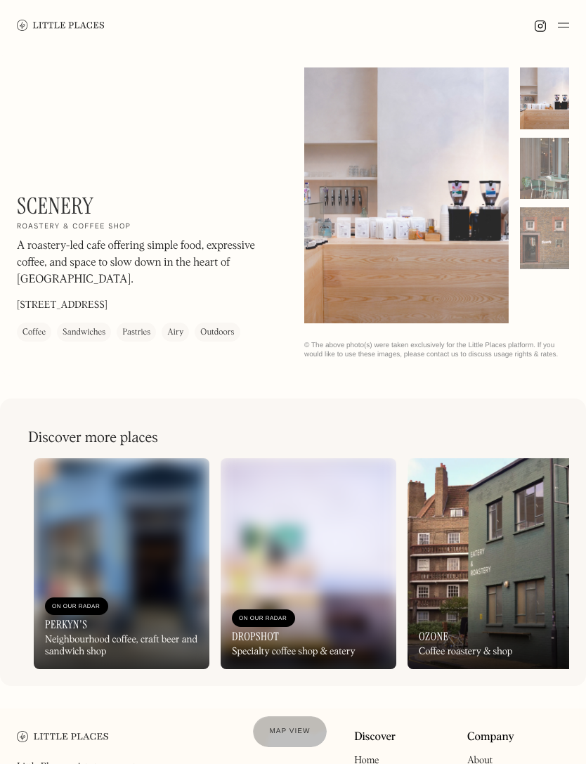  What do you see at coordinates (290, 731) in the screenshot?
I see `a: Map view` at bounding box center [290, 731].